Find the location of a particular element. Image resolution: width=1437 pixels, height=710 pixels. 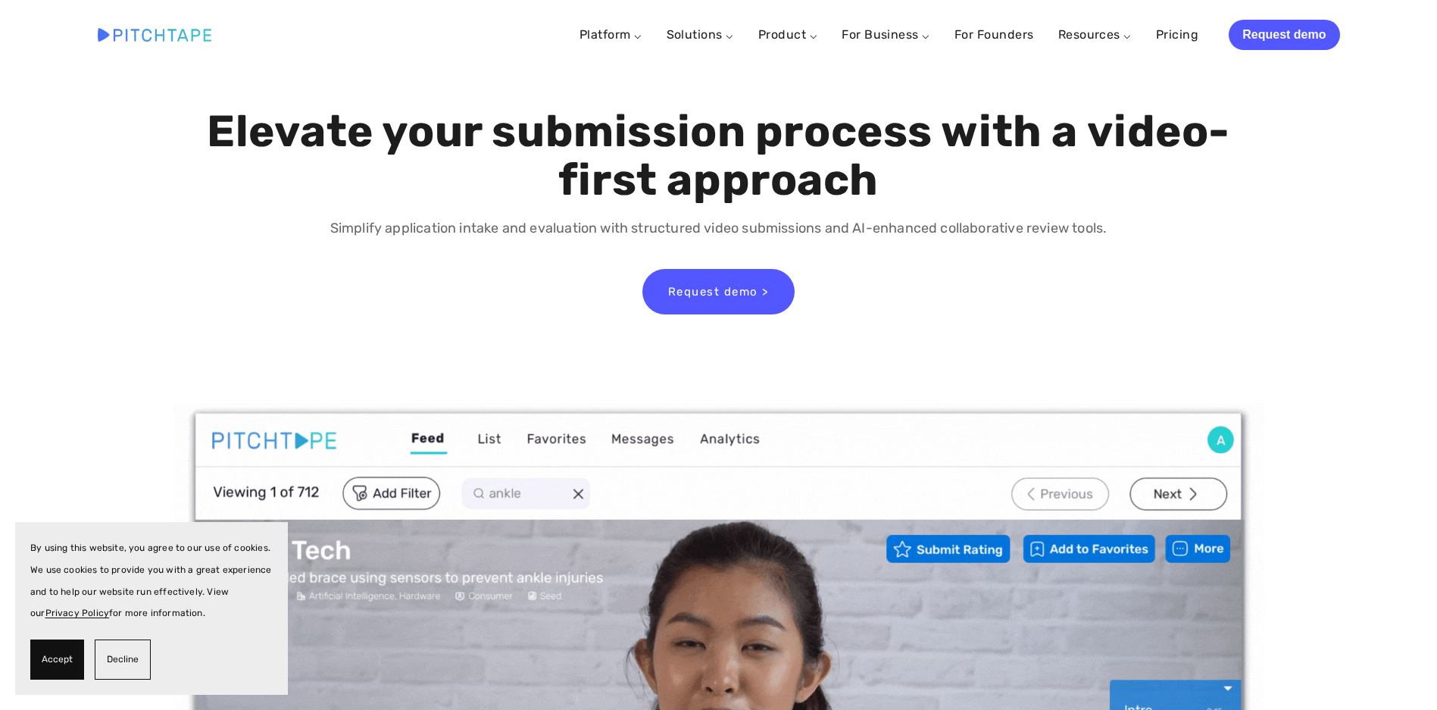

img: Pitchtape | Video Submission Management Software is located at coordinates (154, 34).